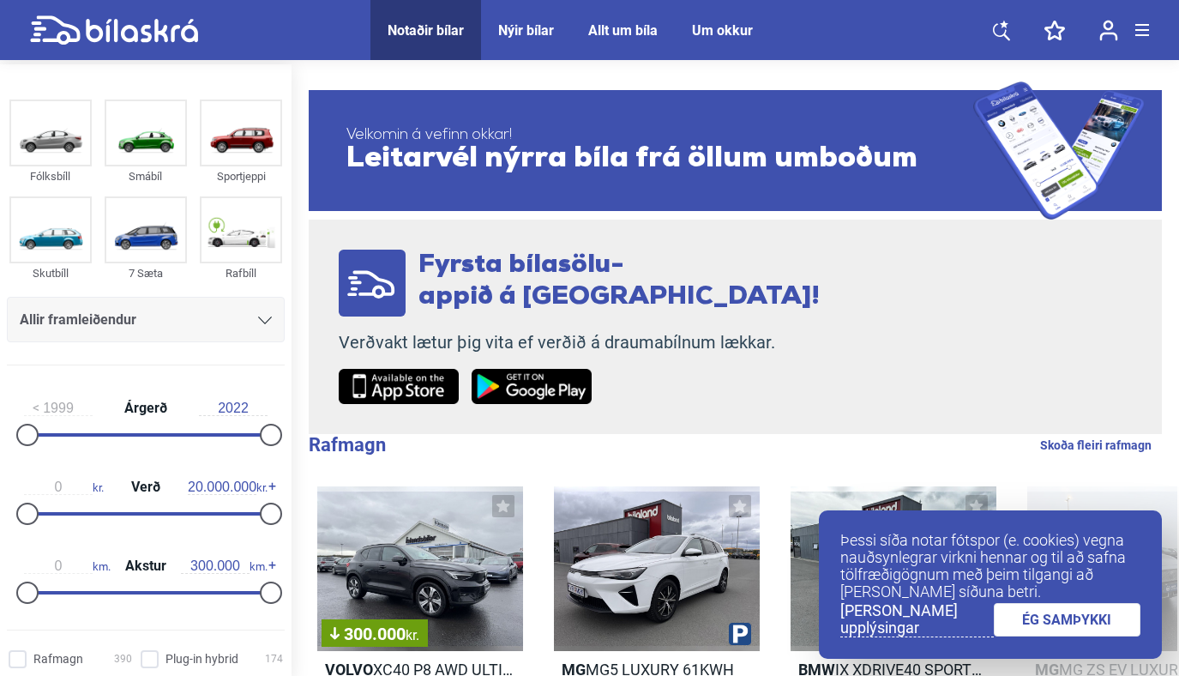  What do you see at coordinates (990, 566) in the screenshot?
I see `p: Þessi síða notar fótspor (e. cookies) vegna nauðsynlegrar virkni hennar og til að safna tölfræðig...` at bounding box center [990, 566].